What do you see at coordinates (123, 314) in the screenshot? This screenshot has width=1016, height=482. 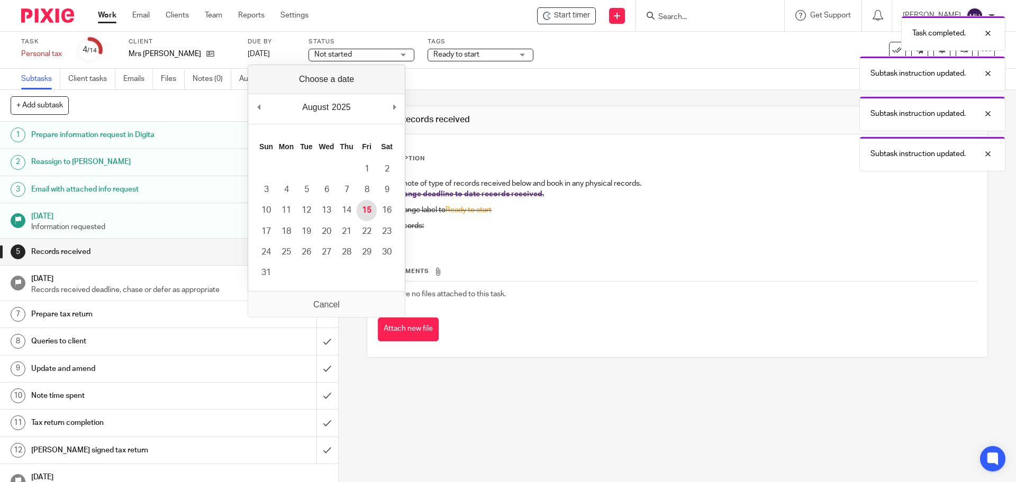 I see `h1: Prepare tax return` at bounding box center [123, 314].